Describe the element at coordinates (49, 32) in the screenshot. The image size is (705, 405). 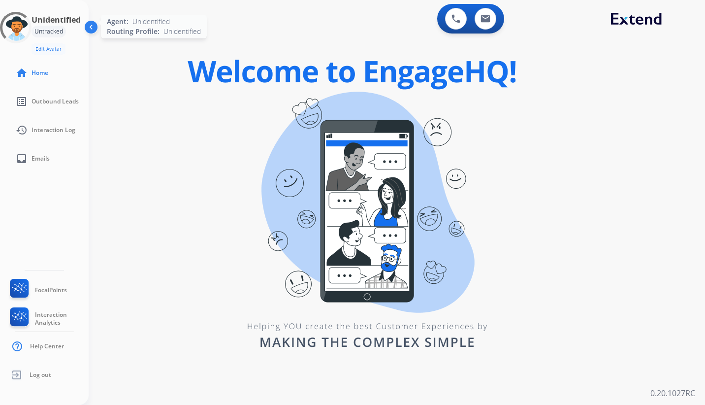
I see `div: Untracked` at that location.